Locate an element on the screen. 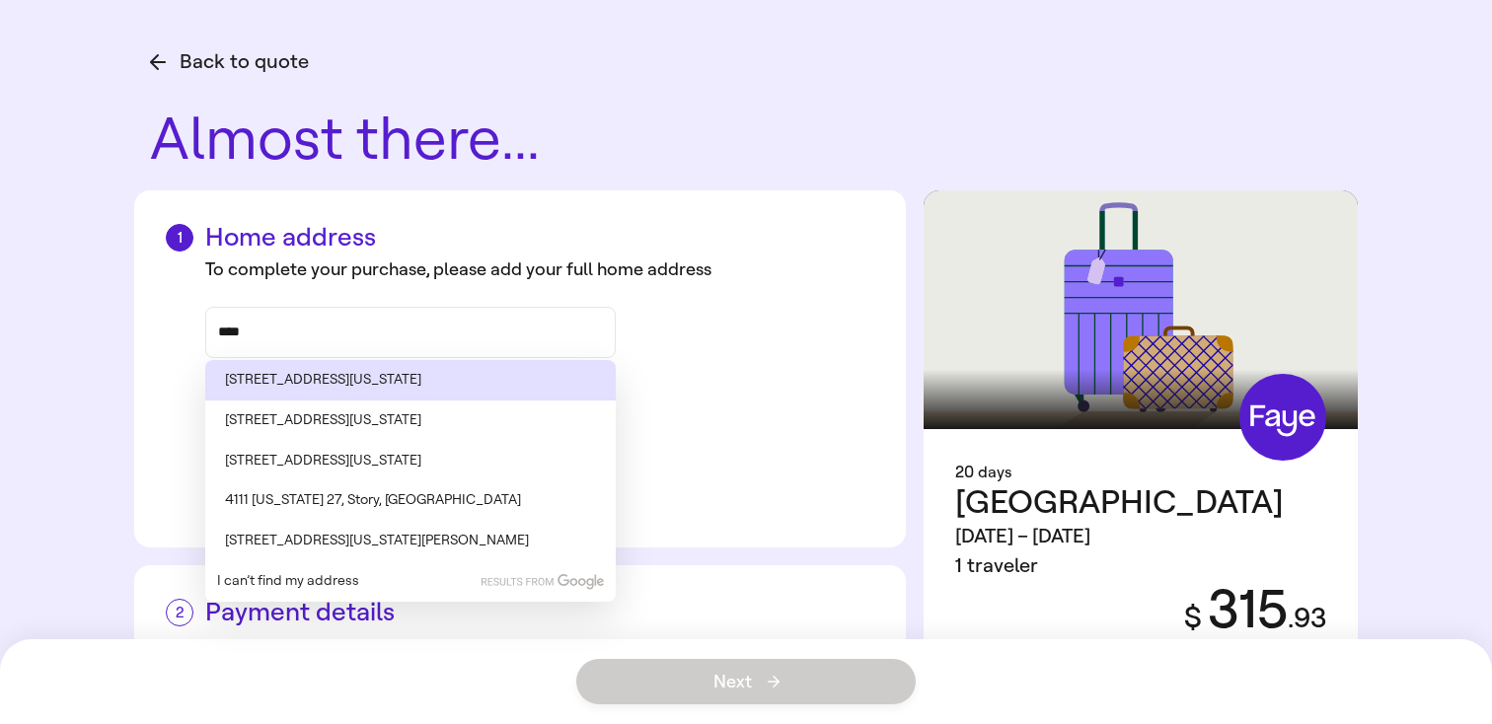 The height and width of the screenshot is (724, 1492). div: 315 is located at coordinates (1243, 610).